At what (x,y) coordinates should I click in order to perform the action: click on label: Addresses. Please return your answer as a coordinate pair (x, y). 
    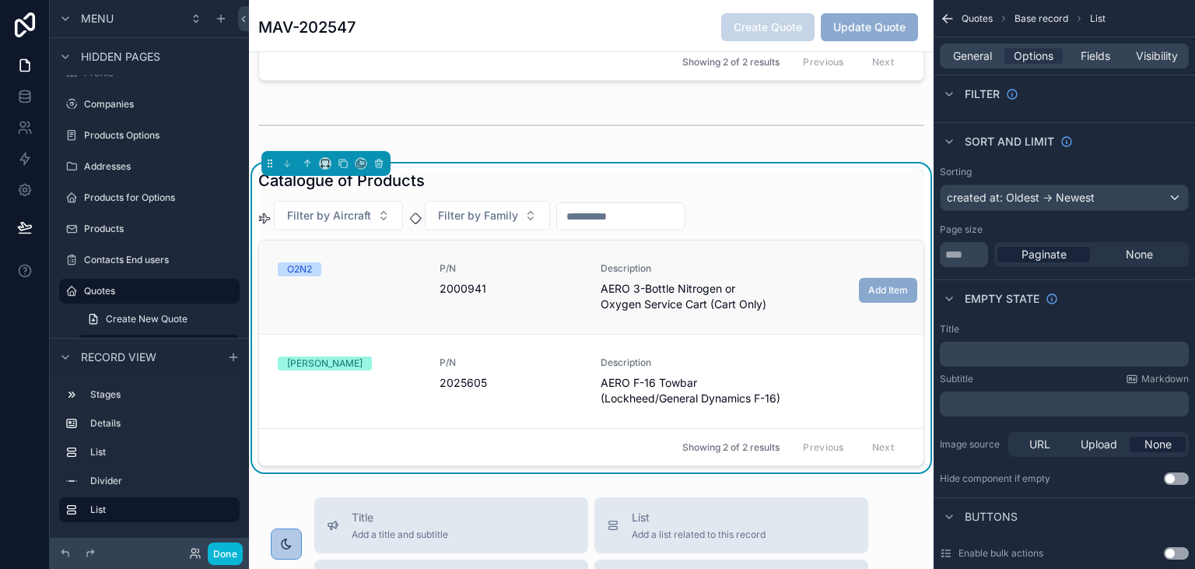
    Looking at the image, I should click on (160, 167).